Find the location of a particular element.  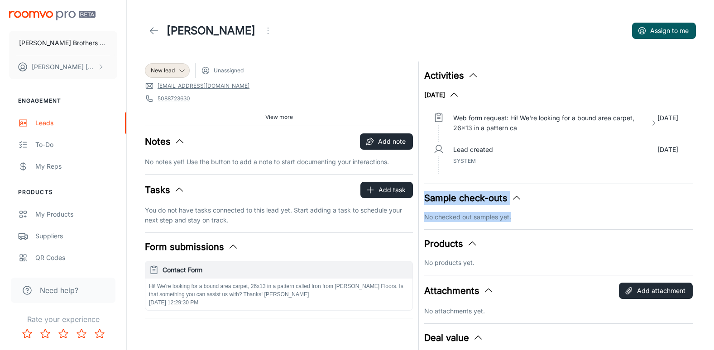

button: Tasks is located at coordinates (165, 190).